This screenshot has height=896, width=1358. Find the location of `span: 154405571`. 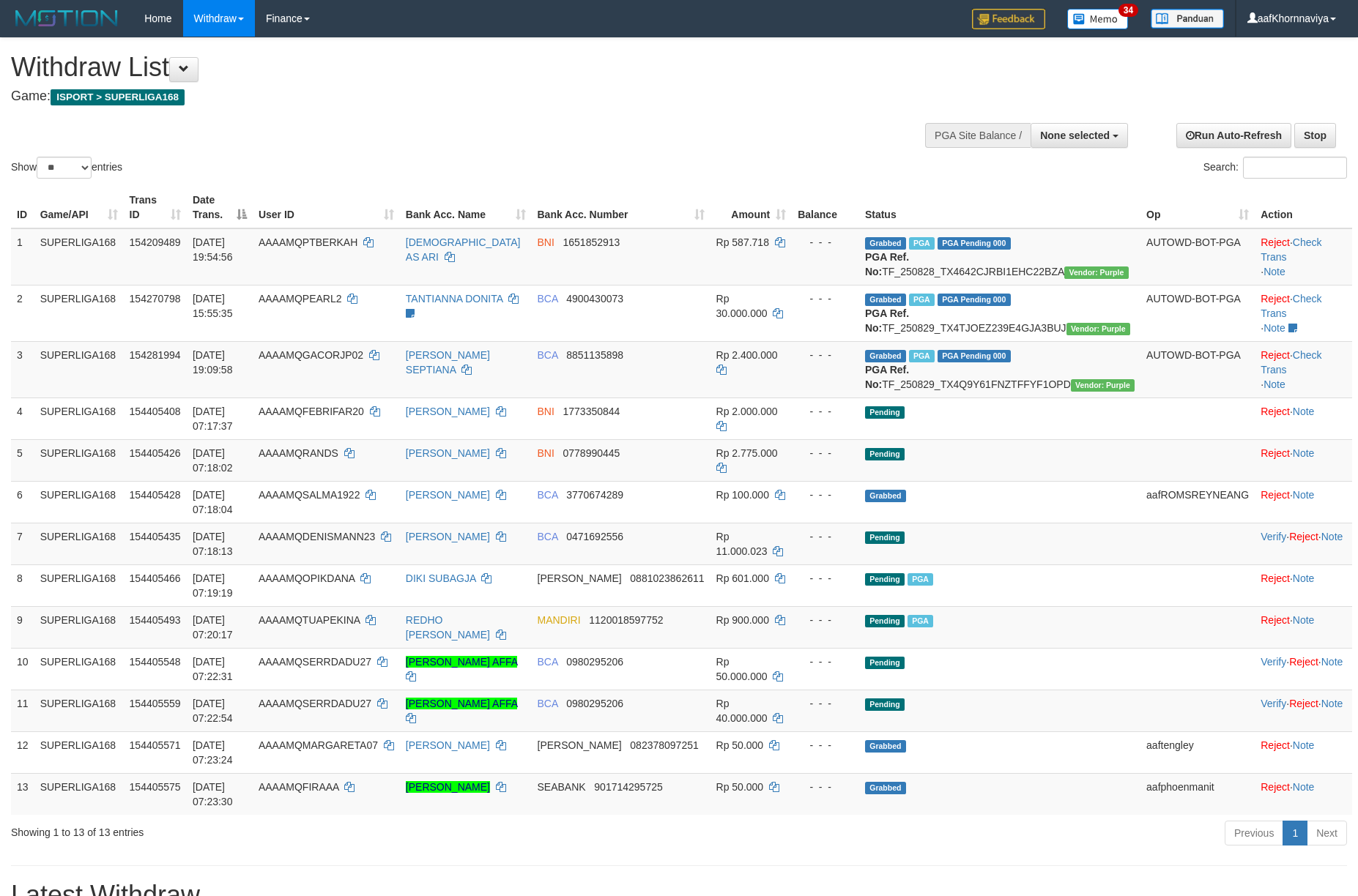

span: 154405571 is located at coordinates (155, 745).